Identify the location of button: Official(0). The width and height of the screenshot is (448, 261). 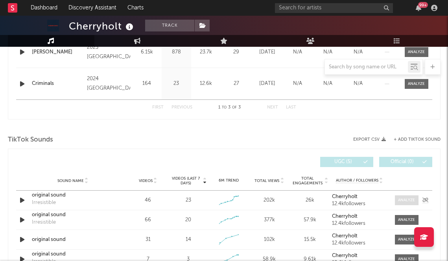
(406, 162).